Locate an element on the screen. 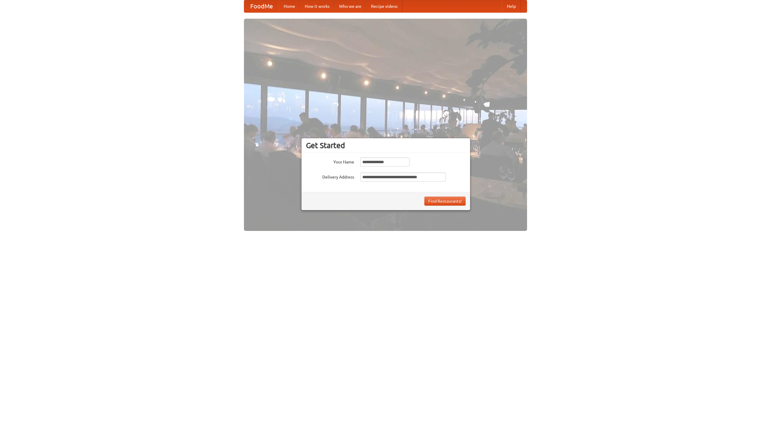 The image size is (771, 426). label: Your Name is located at coordinates (330, 161).